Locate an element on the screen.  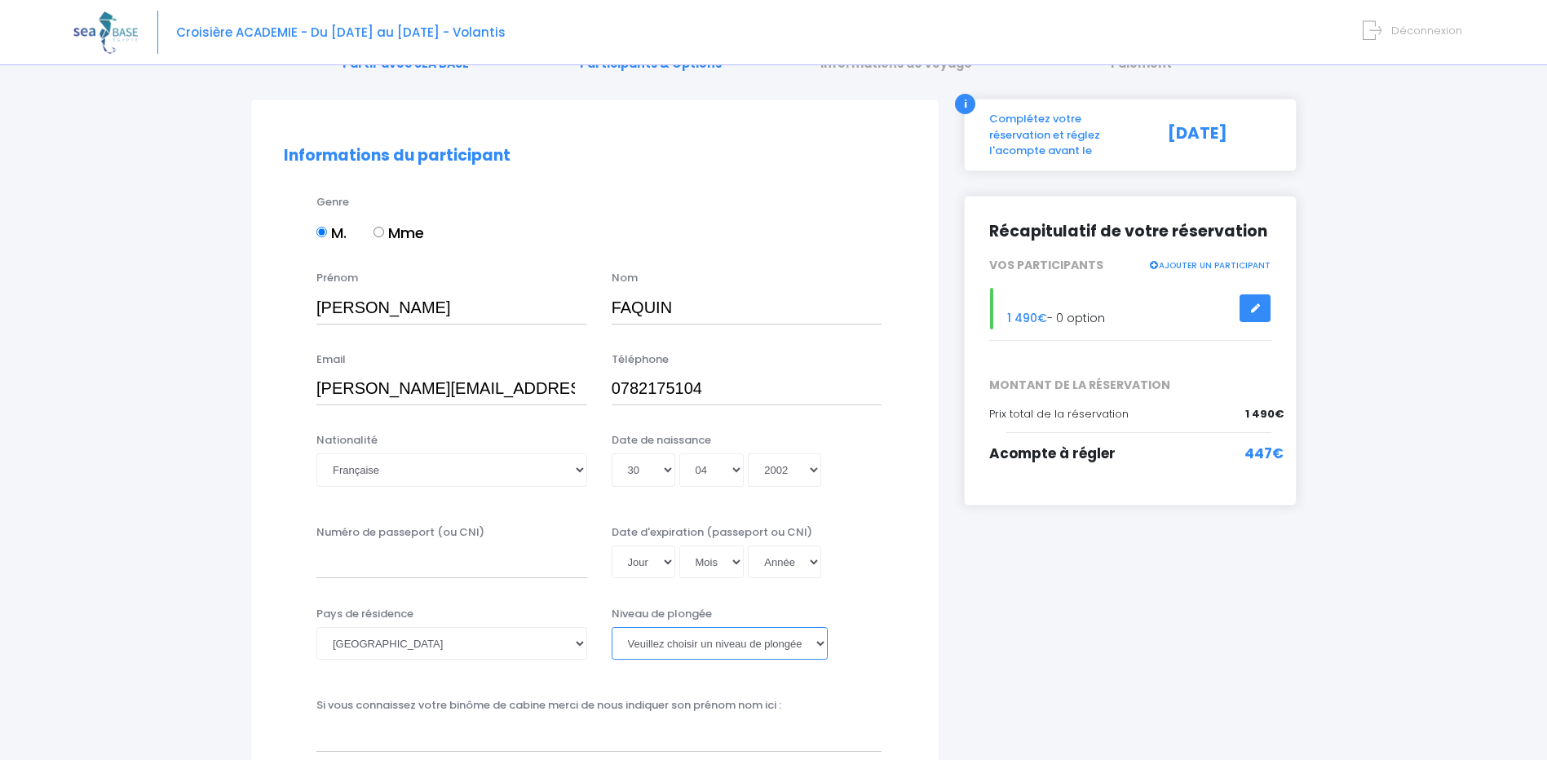
div: VOS PARTICIPANTS is located at coordinates (1130, 265).